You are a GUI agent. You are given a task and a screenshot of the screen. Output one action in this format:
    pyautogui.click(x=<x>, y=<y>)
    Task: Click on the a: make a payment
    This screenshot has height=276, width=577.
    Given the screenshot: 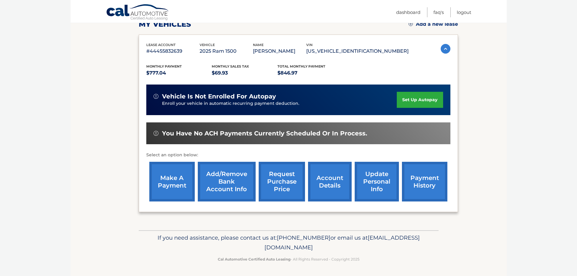 What is the action you would take?
    pyautogui.click(x=172, y=181)
    